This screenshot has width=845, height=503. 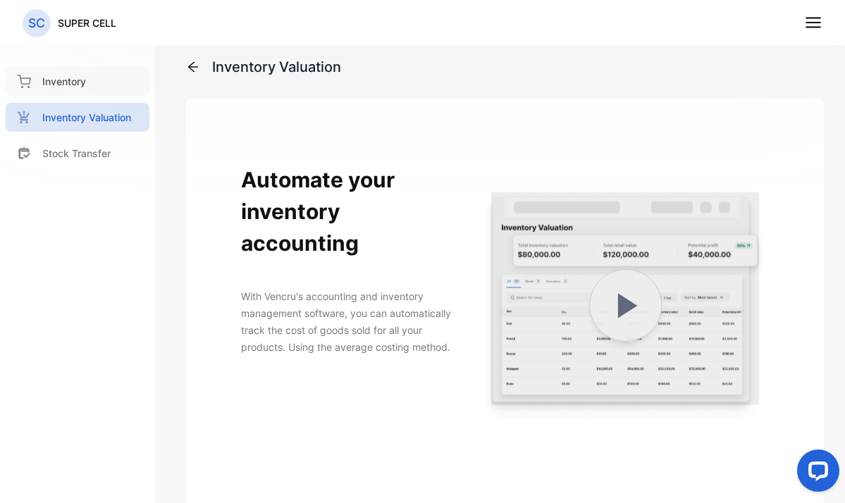 I want to click on span: With Vencru's accounting and inventory management software, you can automatically track the cost ..., so click(x=346, y=321).